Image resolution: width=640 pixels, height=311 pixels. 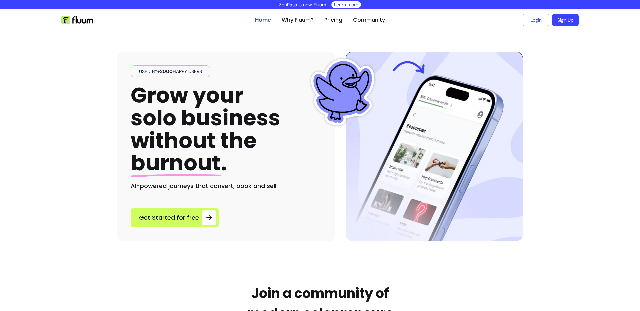 I want to click on span: burnout, so click(x=176, y=163).